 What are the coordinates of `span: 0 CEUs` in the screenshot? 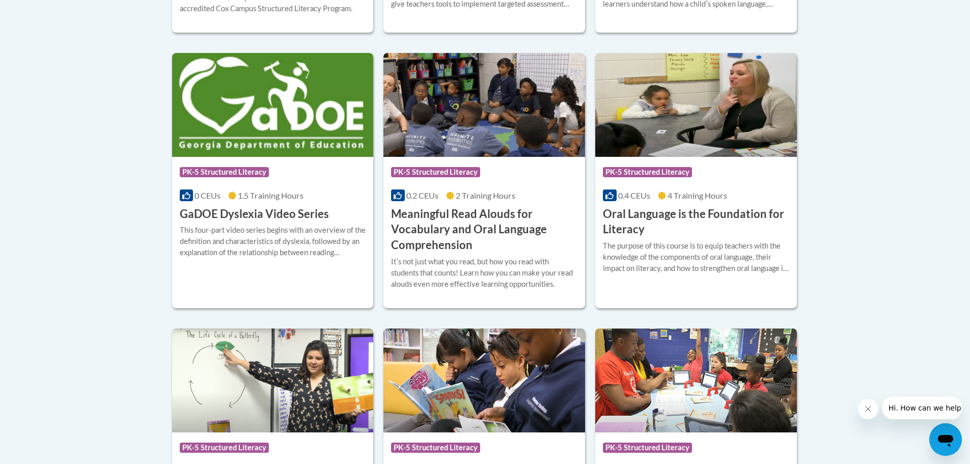 It's located at (207, 195).